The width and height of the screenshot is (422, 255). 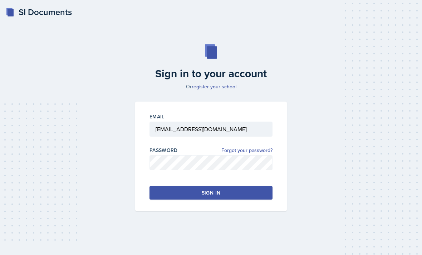 What do you see at coordinates (157, 117) in the screenshot?
I see `label: Email` at bounding box center [157, 117].